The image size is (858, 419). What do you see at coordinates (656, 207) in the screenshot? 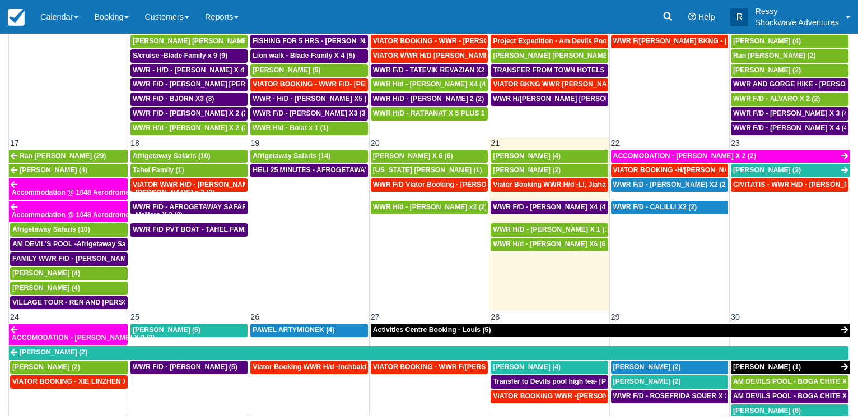
I see `span: WWR F/D - CALILLI X2 (2)` at bounding box center [656, 207].